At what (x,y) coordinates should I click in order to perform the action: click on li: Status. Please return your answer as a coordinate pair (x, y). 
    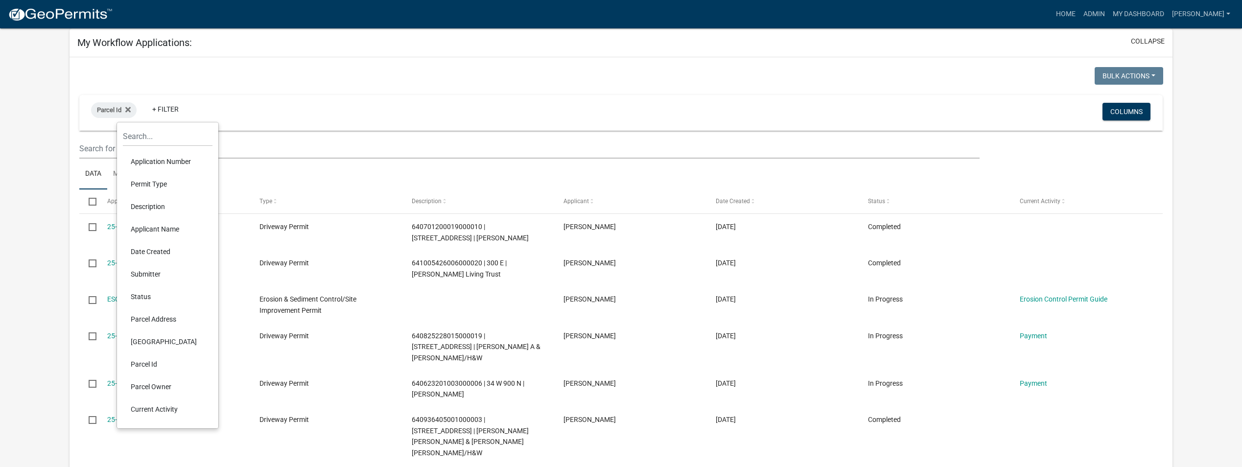
    Looking at the image, I should click on (167, 297).